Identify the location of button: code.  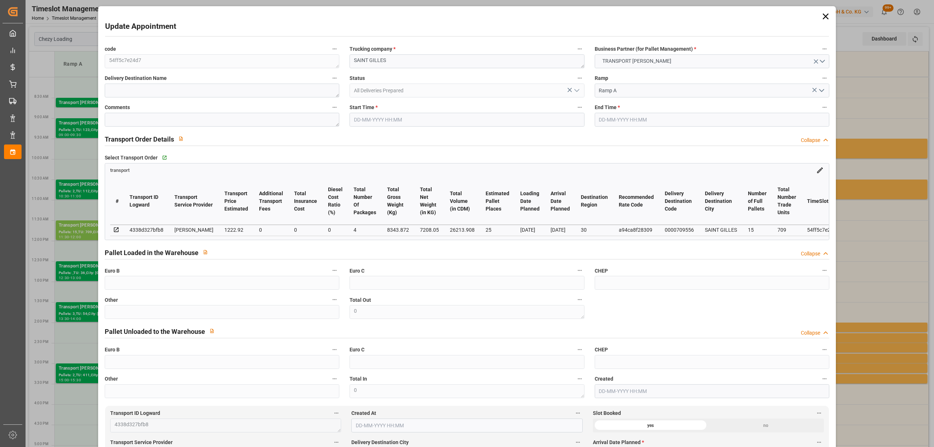
(335, 49).